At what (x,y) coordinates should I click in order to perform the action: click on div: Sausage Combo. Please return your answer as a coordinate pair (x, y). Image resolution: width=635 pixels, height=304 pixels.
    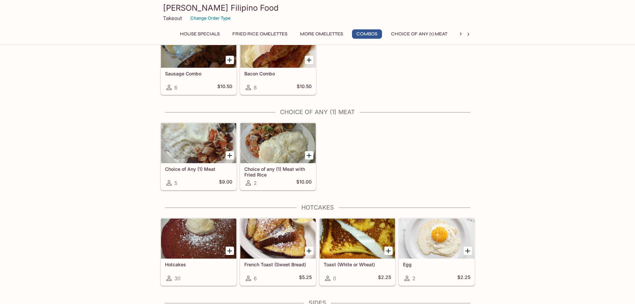
    Looking at the image, I should click on (199, 48).